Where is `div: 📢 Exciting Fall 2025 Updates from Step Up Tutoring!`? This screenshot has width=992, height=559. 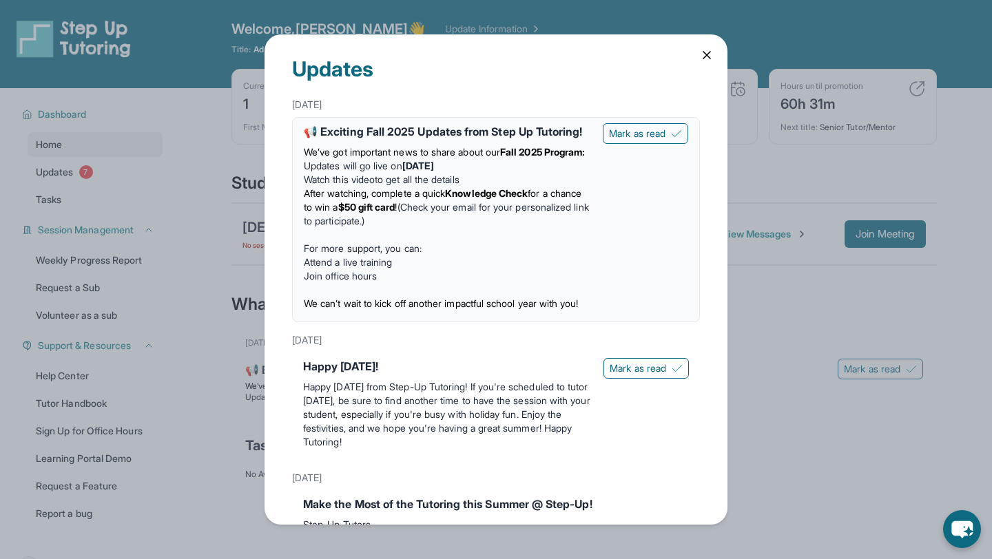
div: 📢 Exciting Fall 2025 Updates from Step Up Tutoring! is located at coordinates (448, 132).